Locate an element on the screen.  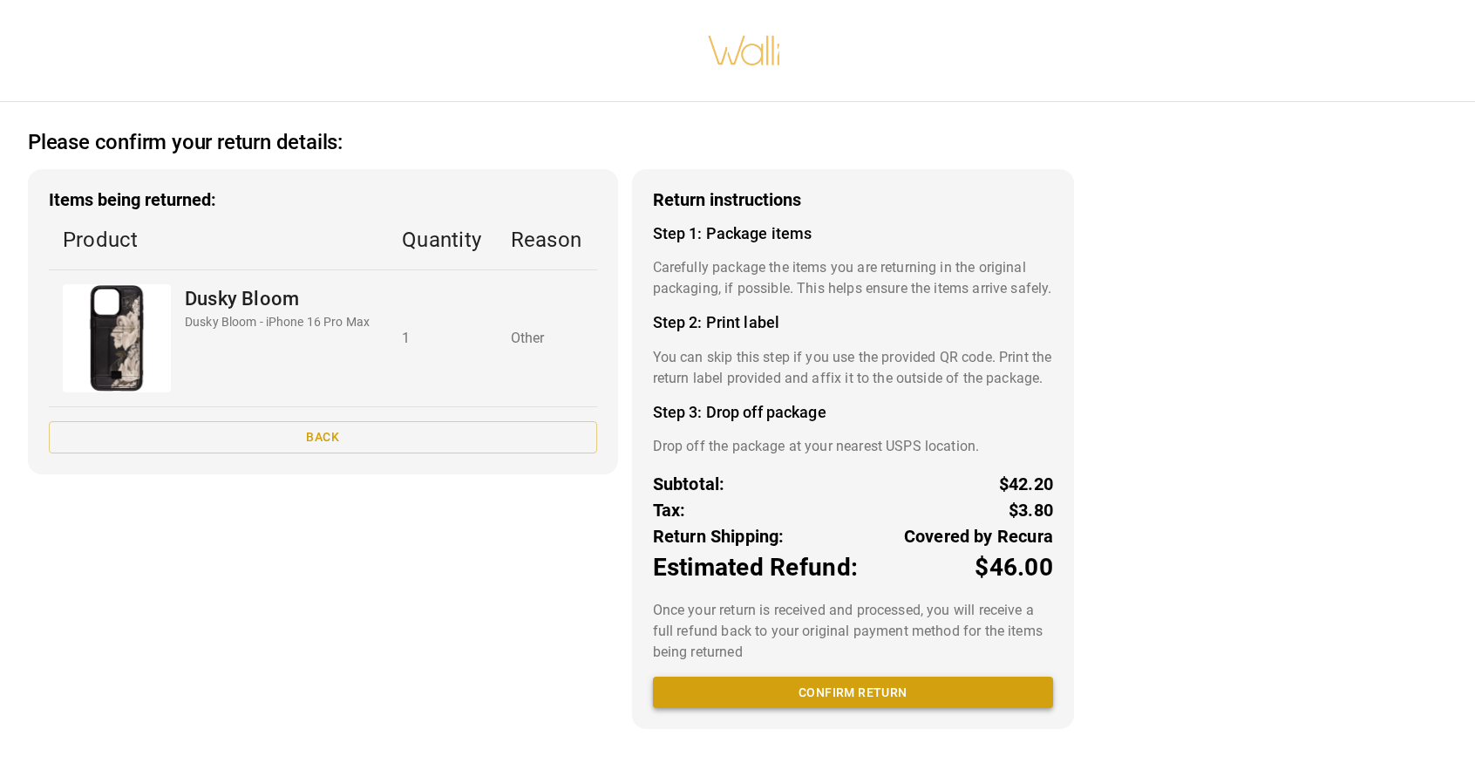
p: Return Shipping: is located at coordinates (718, 536).